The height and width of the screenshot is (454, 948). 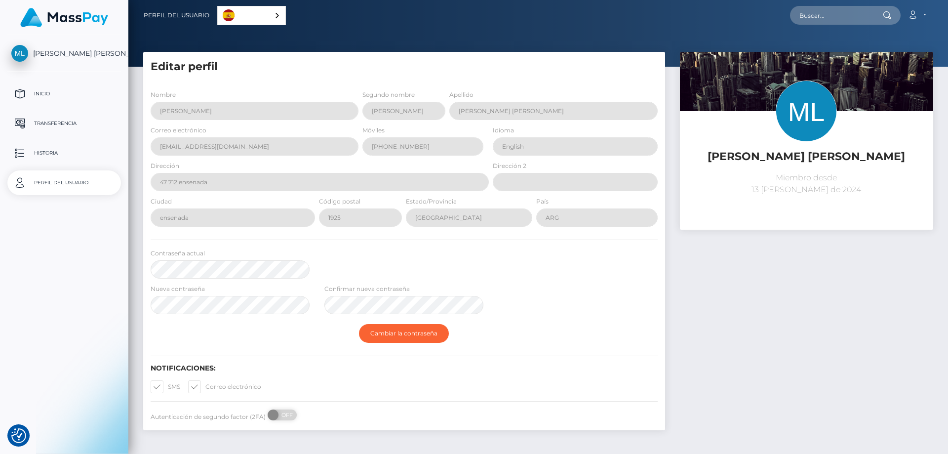 I want to click on img: MassPay, so click(x=64, y=17).